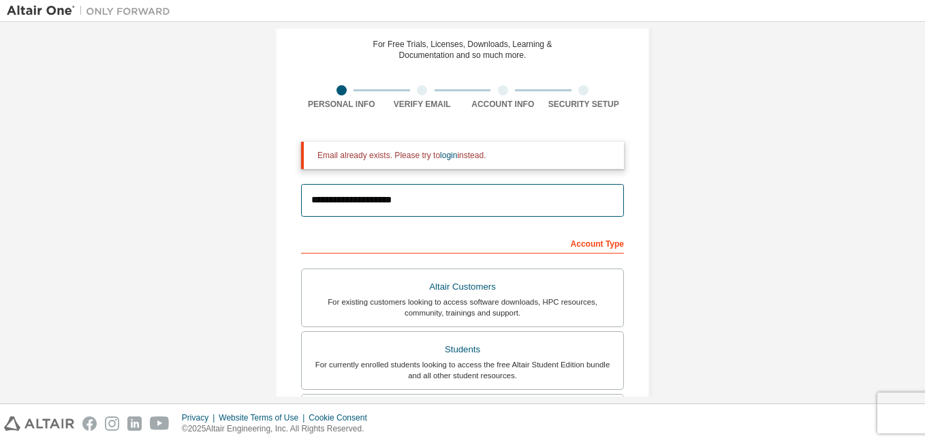 This screenshot has width=925, height=443. Describe the element at coordinates (462, 307) in the screenshot. I see `div: For existing customers looking to access software downloads, HPC resources, community, trainings ...` at that location.